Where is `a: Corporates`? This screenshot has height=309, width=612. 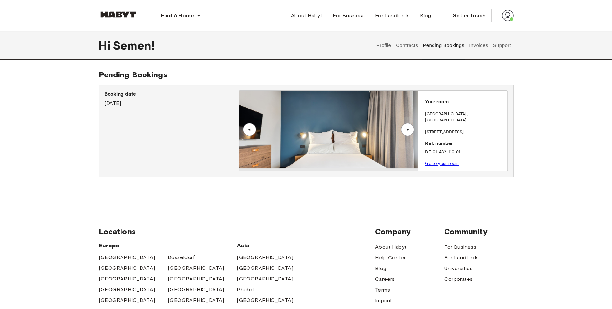 a: Corporates is located at coordinates (458, 279).